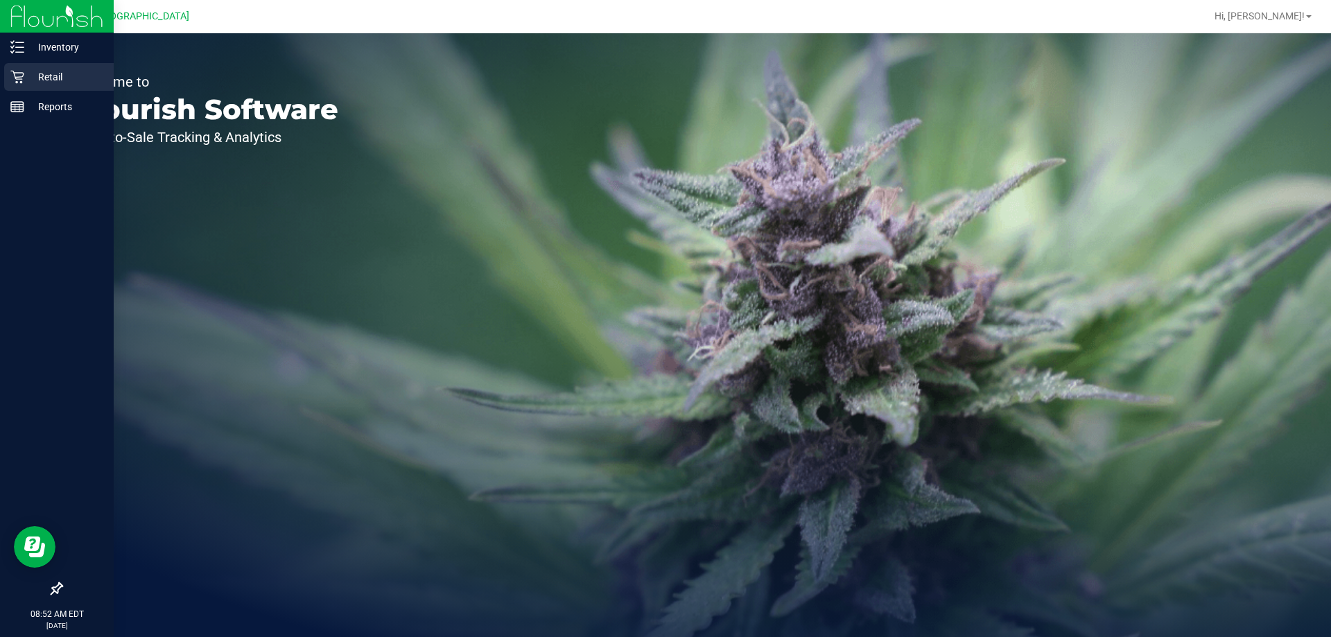 This screenshot has height=637, width=1331. Describe the element at coordinates (17, 47) in the screenshot. I see `inline-svg: Inventory` at that location.